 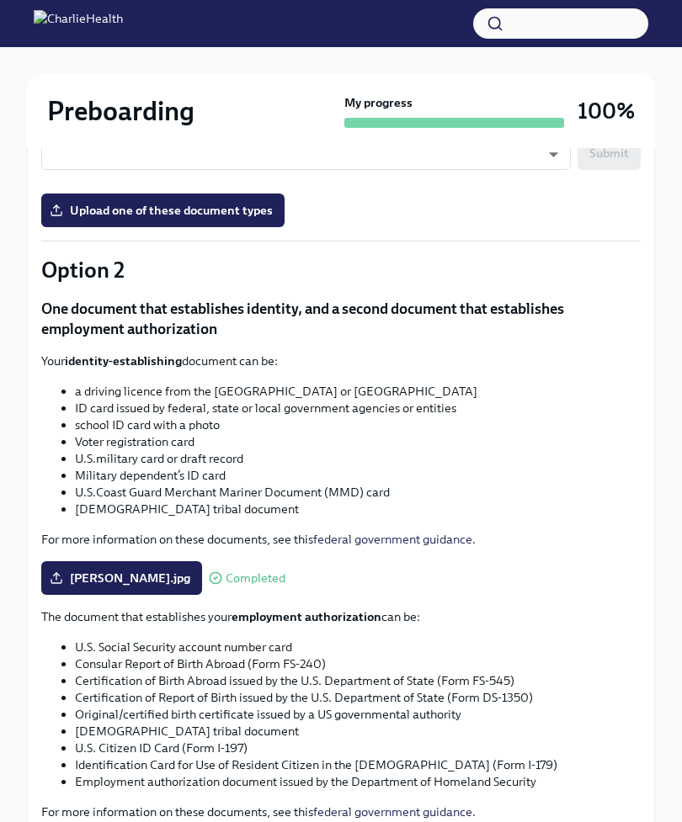 I want to click on h3: 100%, so click(x=606, y=111).